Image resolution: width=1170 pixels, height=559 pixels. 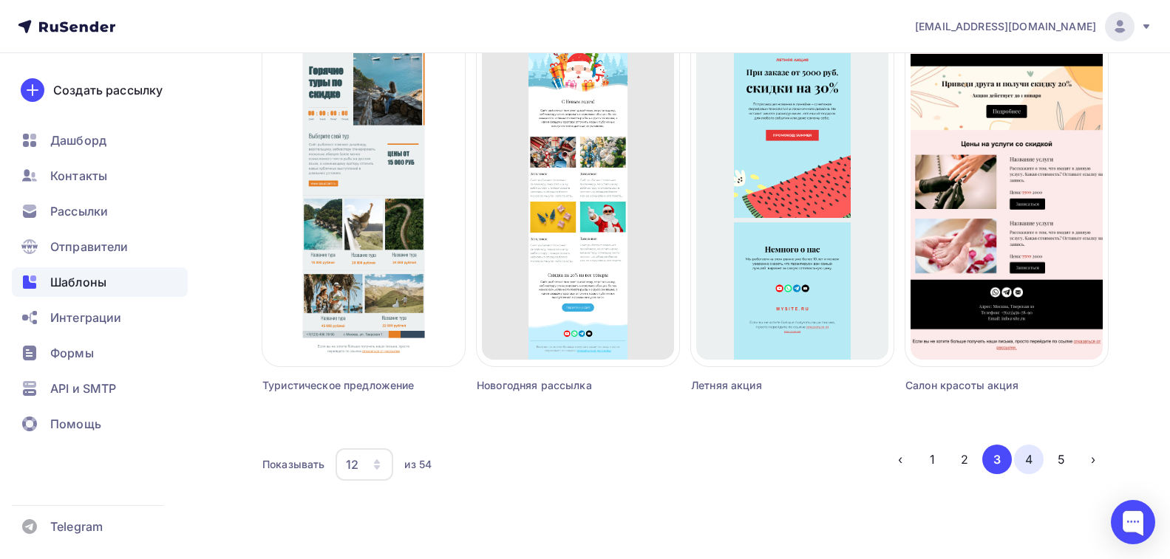 I want to click on button: Go to page 5, so click(x=1061, y=460).